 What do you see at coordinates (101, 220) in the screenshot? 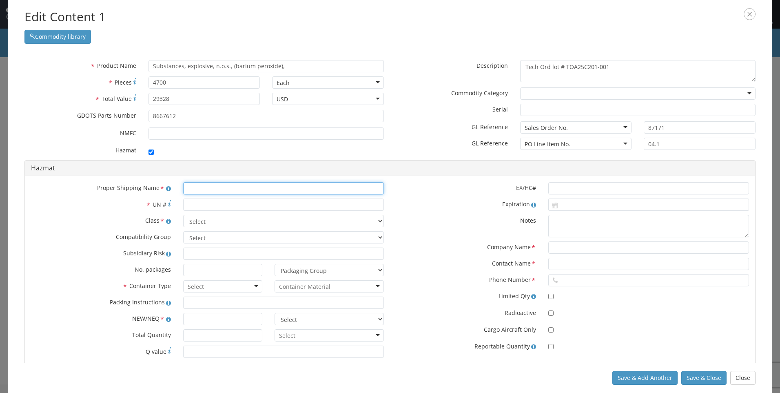
I see `label: Class` at bounding box center [101, 220].